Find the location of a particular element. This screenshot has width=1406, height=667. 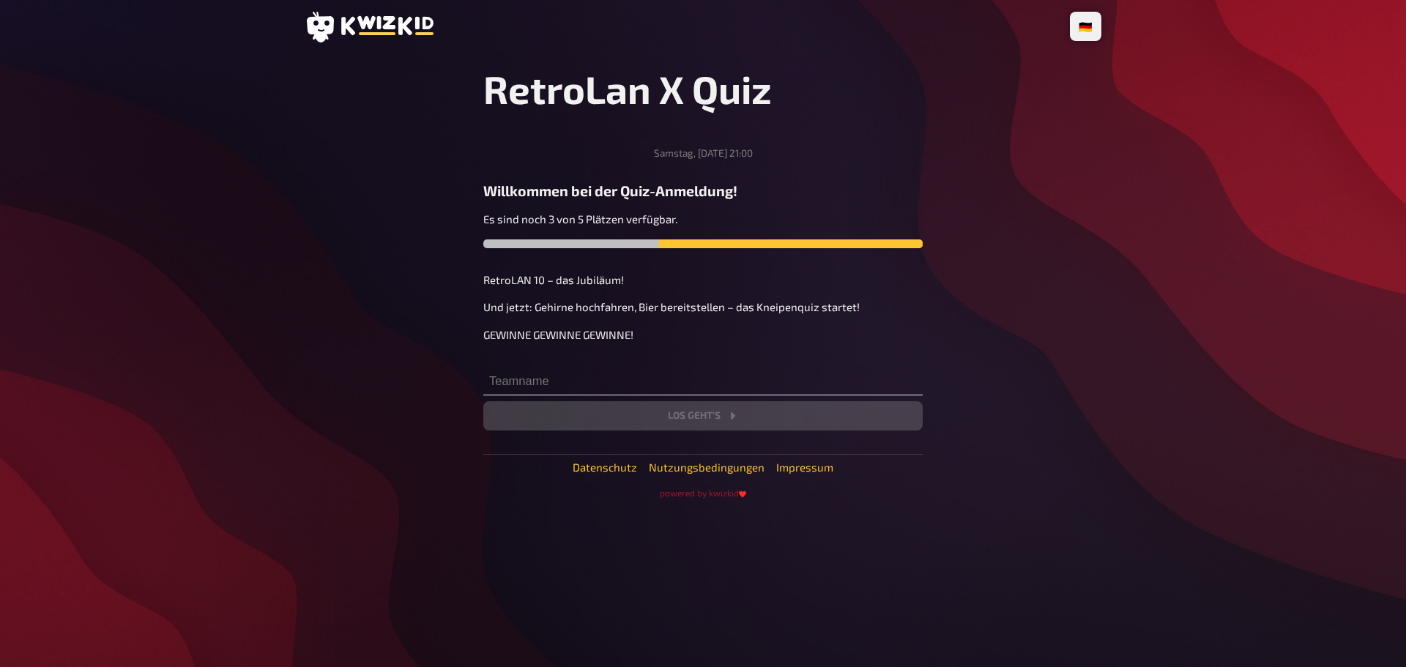

span: Und jetzt: Gehirne hochfahren, Bier bereitstellen – das Kneipenquiz startet! is located at coordinates (672, 307).